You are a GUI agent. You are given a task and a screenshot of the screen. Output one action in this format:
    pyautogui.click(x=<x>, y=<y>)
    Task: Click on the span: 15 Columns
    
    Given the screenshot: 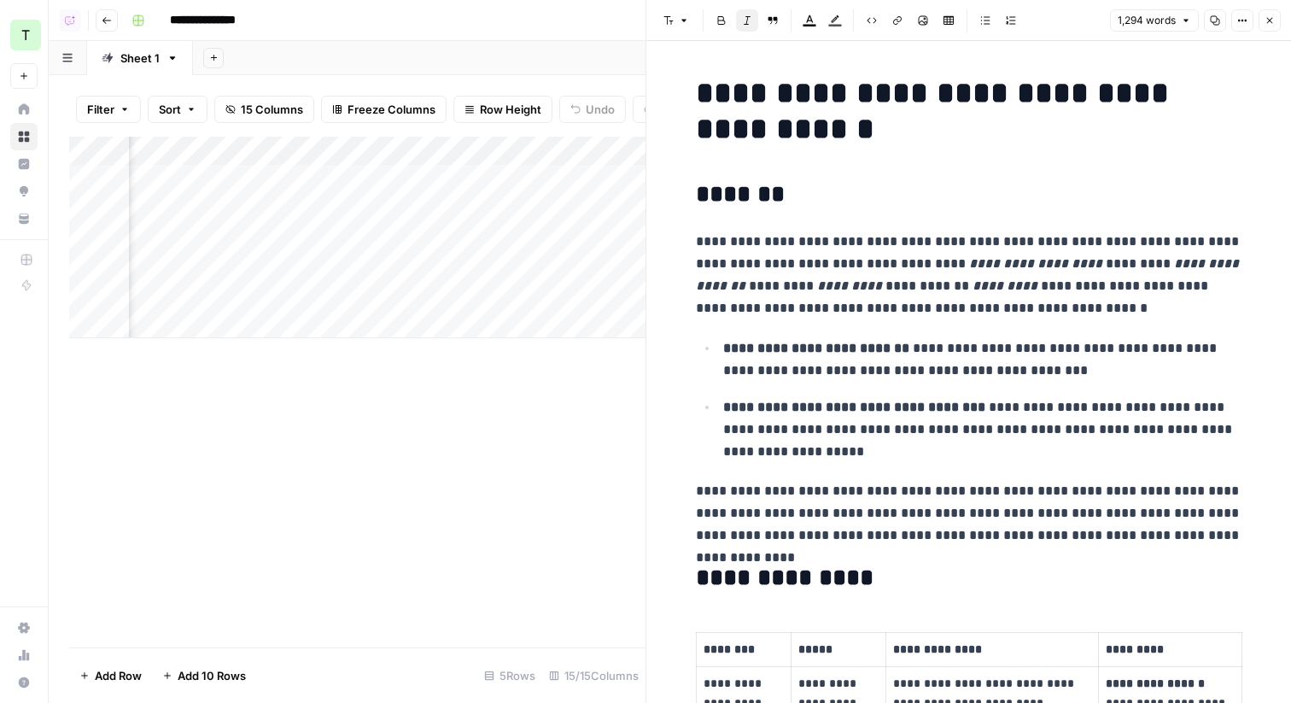 What is the action you would take?
    pyautogui.click(x=272, y=109)
    